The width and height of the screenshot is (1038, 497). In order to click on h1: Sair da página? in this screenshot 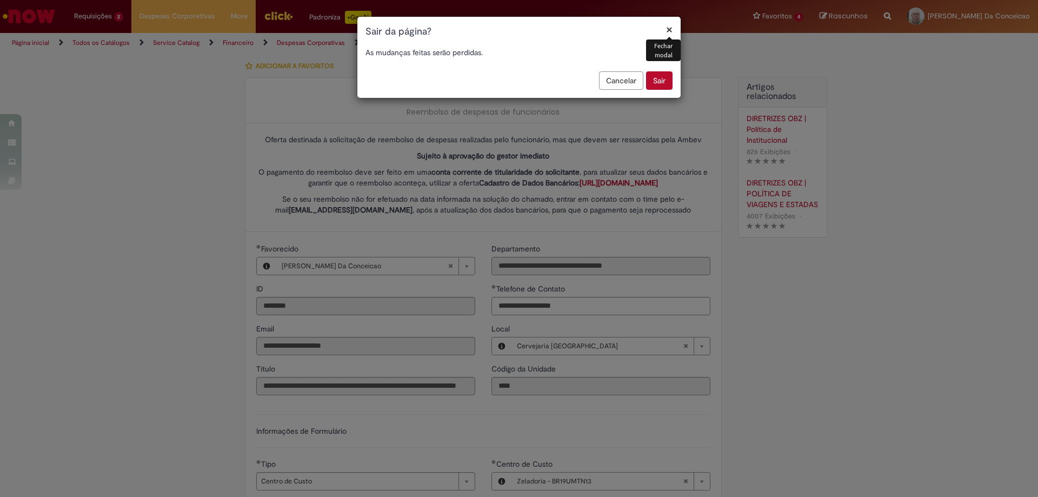, I will do `click(519, 32)`.